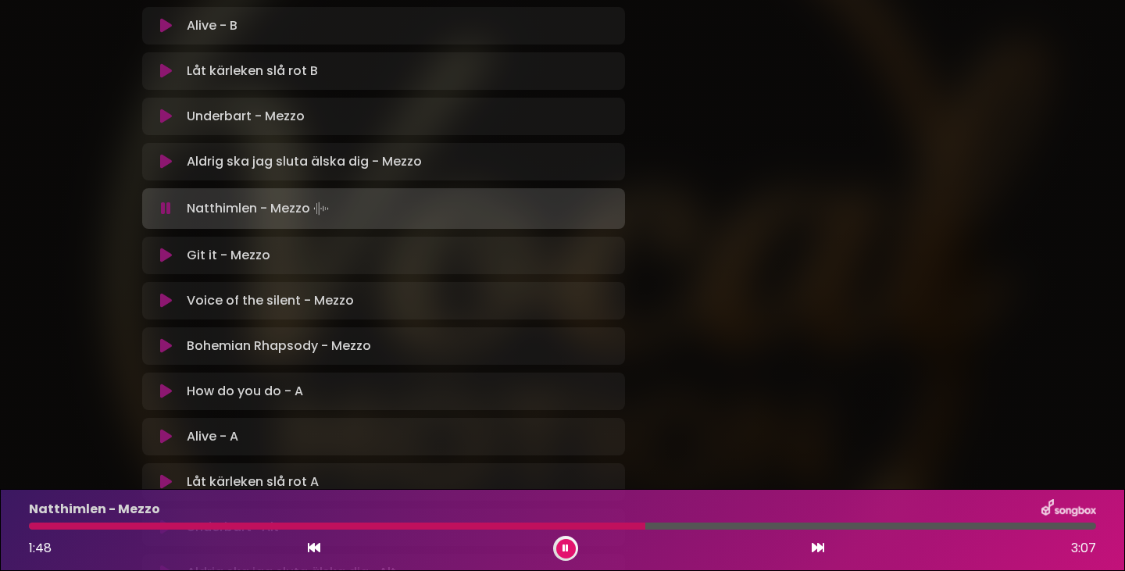 This screenshot has width=1125, height=571. What do you see at coordinates (213, 437) in the screenshot?
I see `p: Alive - A` at bounding box center [213, 437].